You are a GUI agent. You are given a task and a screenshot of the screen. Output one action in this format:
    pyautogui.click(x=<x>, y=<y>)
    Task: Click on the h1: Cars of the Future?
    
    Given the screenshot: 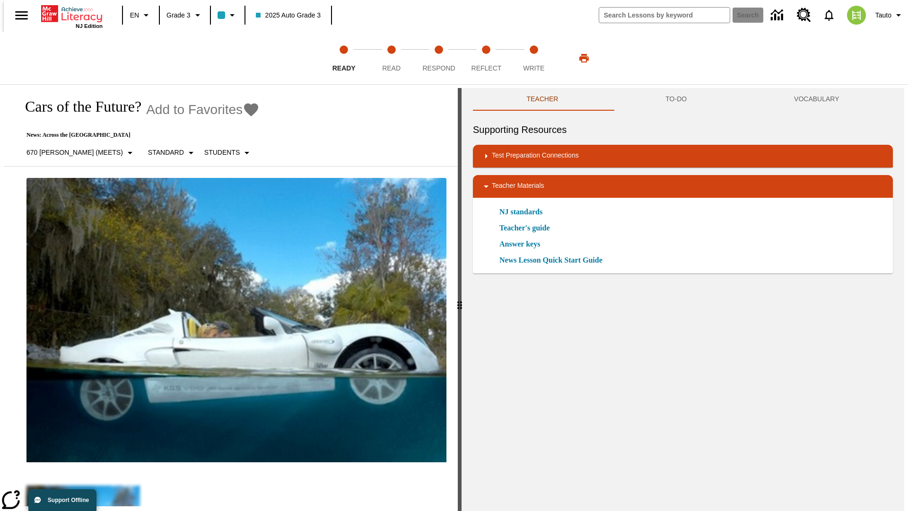 What is the action you would take?
    pyautogui.click(x=78, y=106)
    